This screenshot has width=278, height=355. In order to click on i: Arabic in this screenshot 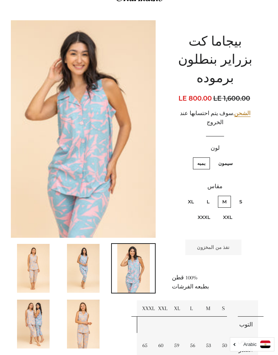, I will do `click(250, 344)`.